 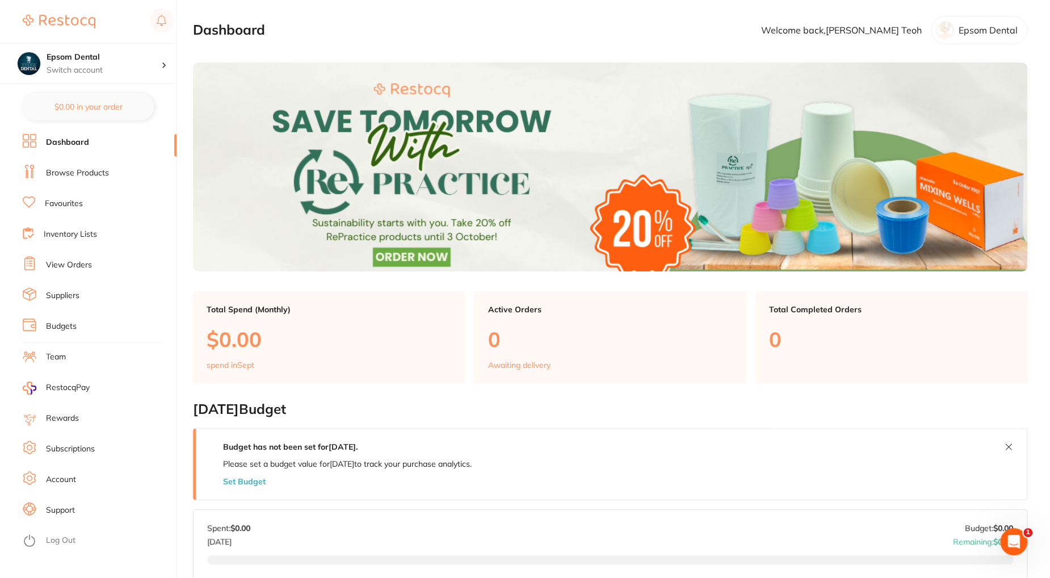 I want to click on a: Inventory Lists, so click(x=70, y=234).